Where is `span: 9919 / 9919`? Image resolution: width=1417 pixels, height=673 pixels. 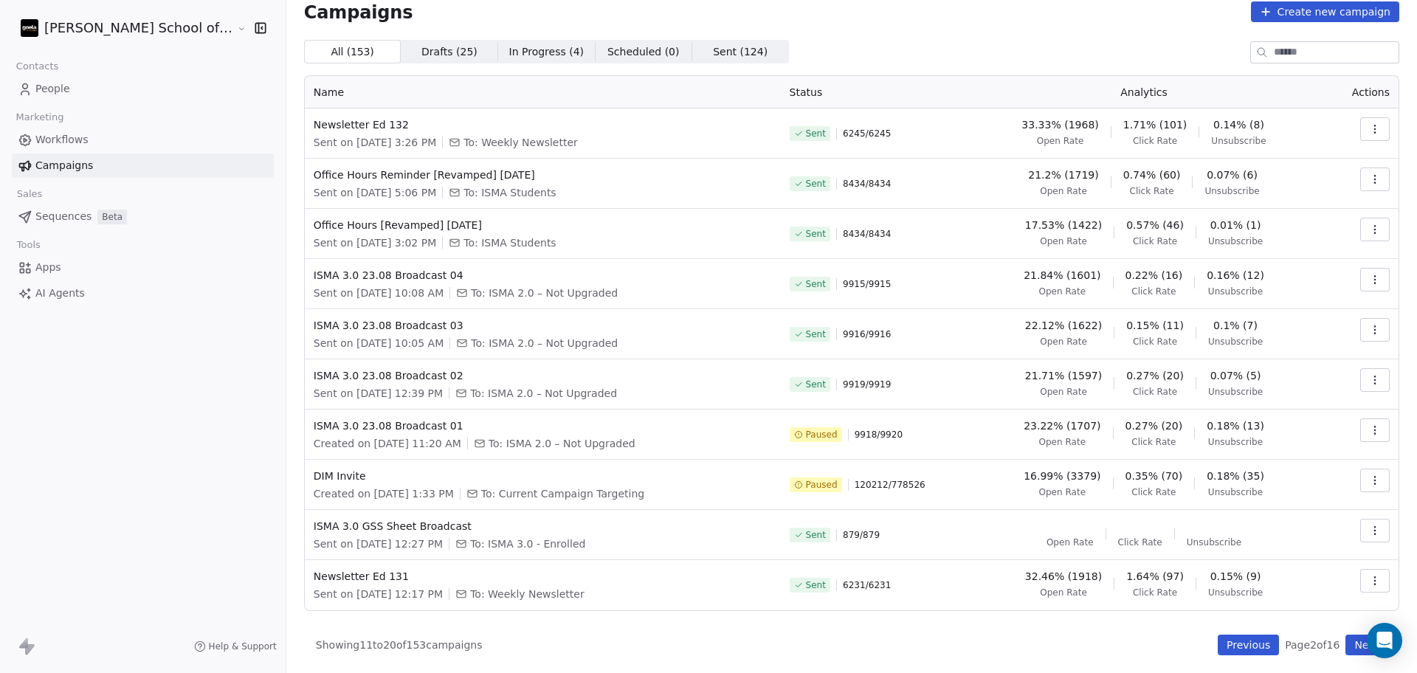 span: 9919 / 9919 is located at coordinates (866, 384).